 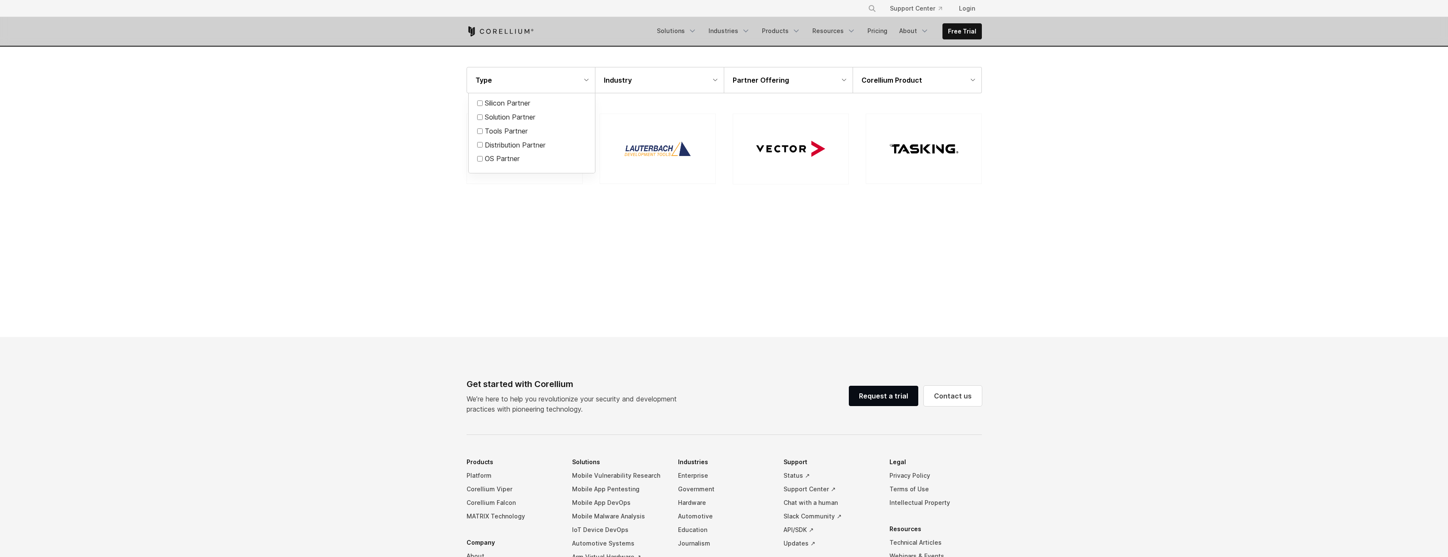 I want to click on strong: Industry, so click(x=618, y=80).